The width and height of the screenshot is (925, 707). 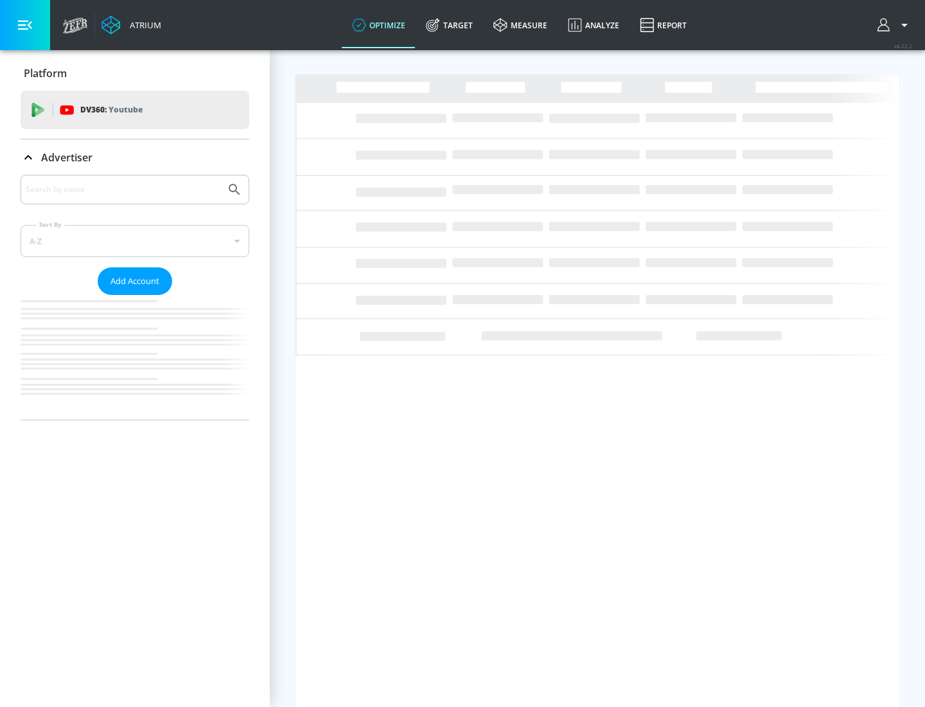 What do you see at coordinates (378, 25) in the screenshot?
I see `a: optimize` at bounding box center [378, 25].